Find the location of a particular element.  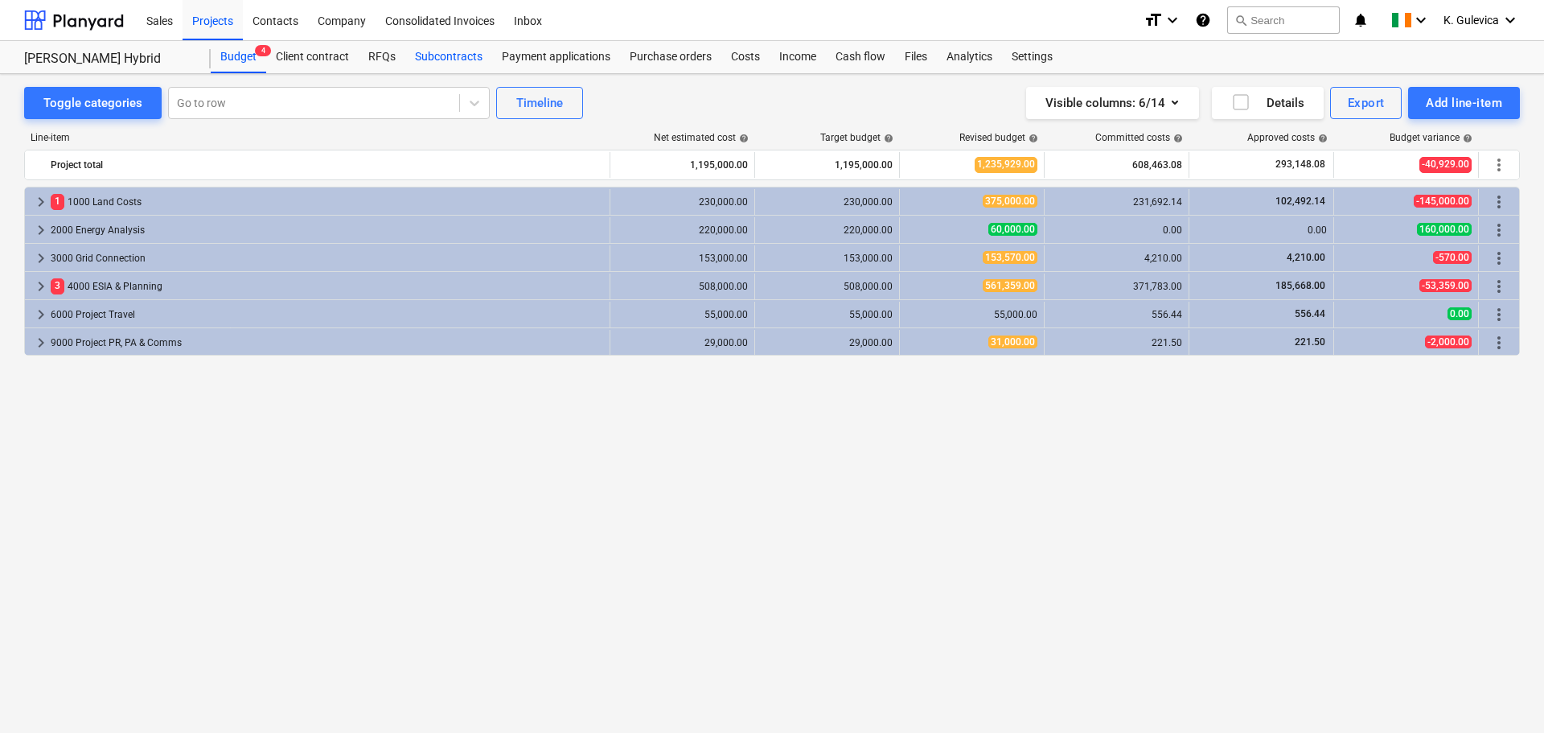

div: Client contract is located at coordinates (312, 57).